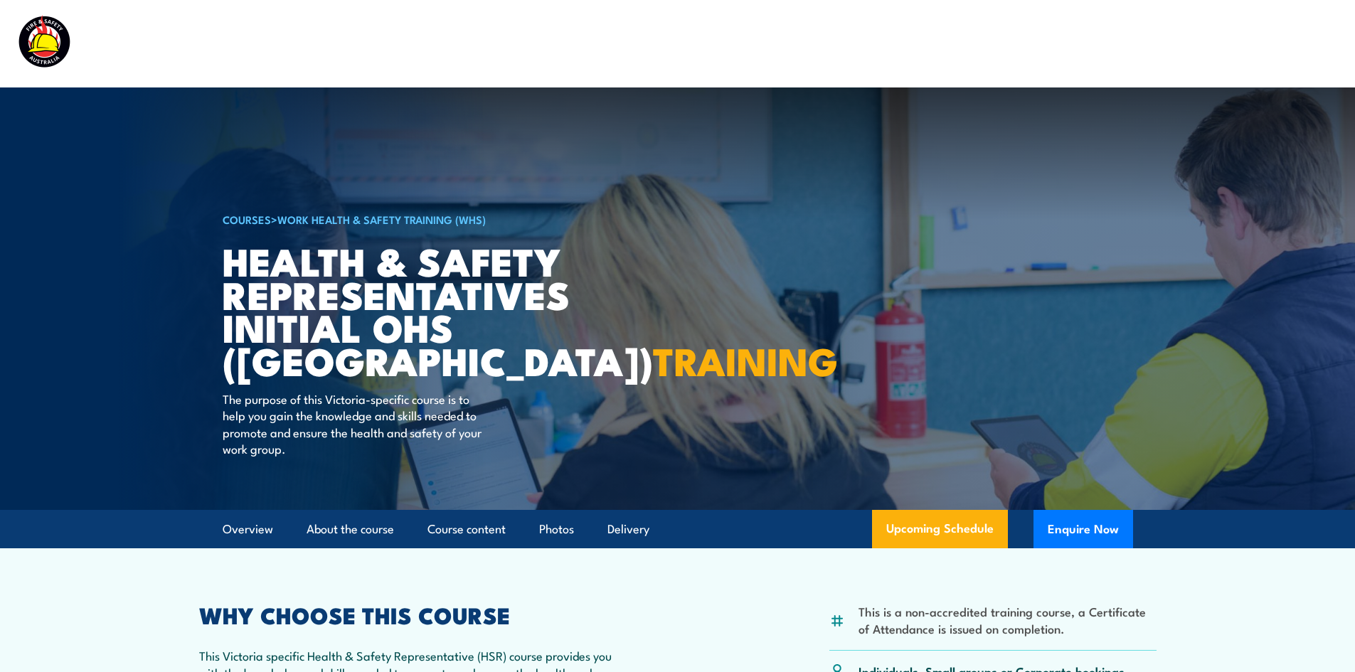  I want to click on a: Courses, so click(605, 43).